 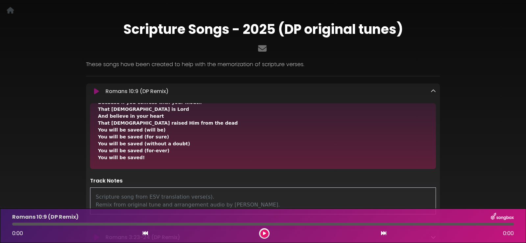 I want to click on p: These songs have been created to help with the memorization of scripture verses., so click(x=263, y=64).